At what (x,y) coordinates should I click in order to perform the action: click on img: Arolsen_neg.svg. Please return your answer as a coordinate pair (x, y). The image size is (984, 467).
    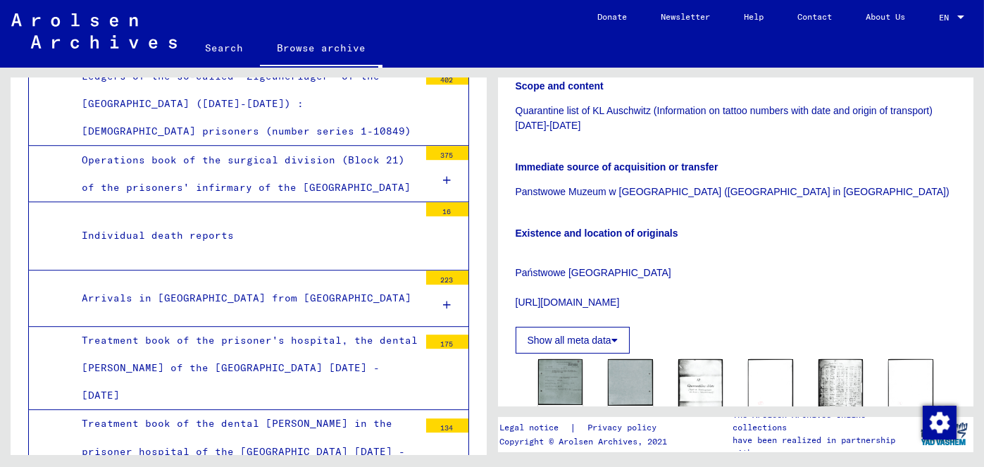
    Looking at the image, I should click on (94, 31).